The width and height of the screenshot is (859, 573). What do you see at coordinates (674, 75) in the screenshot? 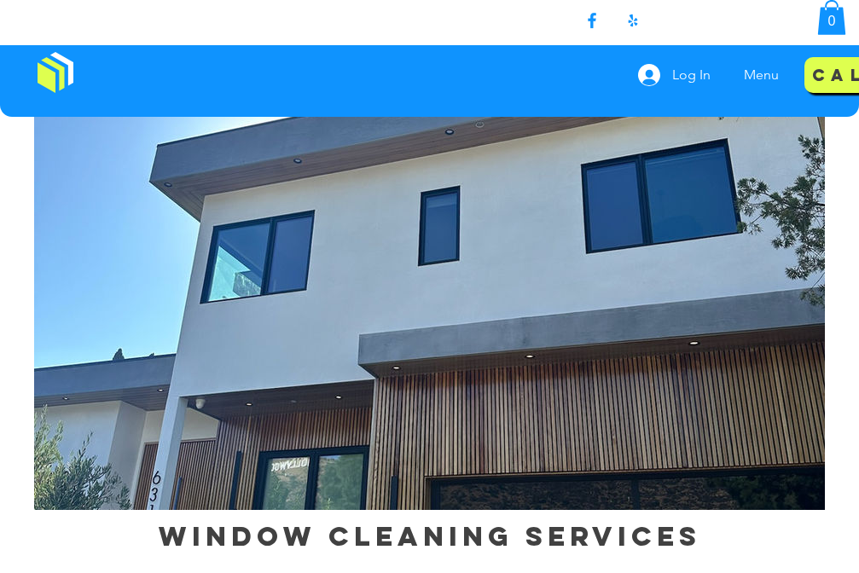
I see `button: Log In` at bounding box center [674, 75].